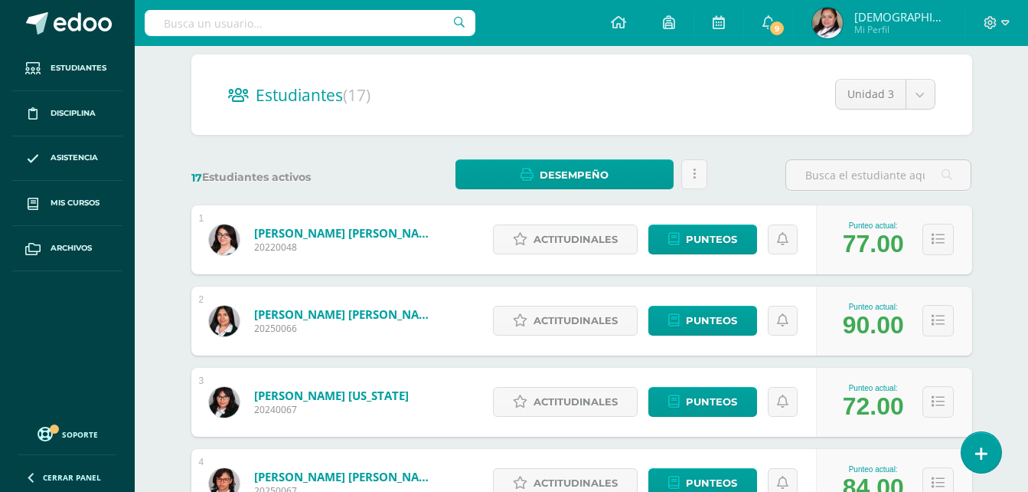 Image resolution: width=1028 pixels, height=492 pixels. Describe the element at coordinates (201, 462) in the screenshot. I see `div: 4` at that location.